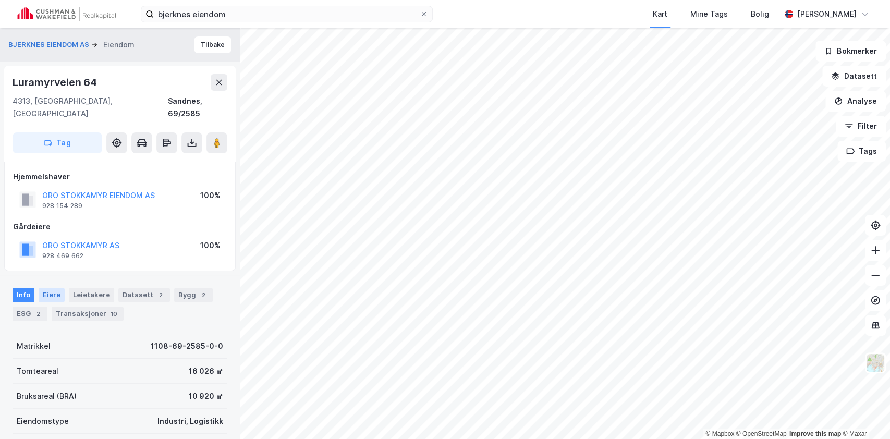 Image resolution: width=890 pixels, height=439 pixels. What do you see at coordinates (861, 151) in the screenshot?
I see `button: Tags` at bounding box center [861, 151].